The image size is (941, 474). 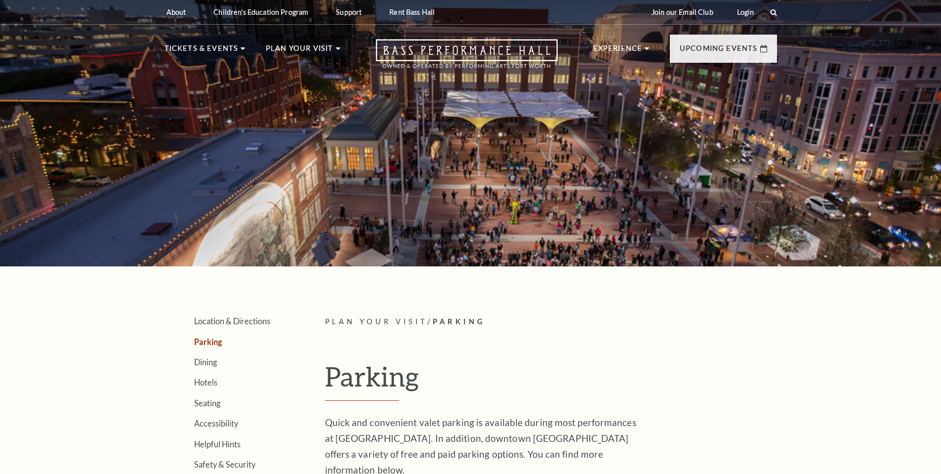 I want to click on p: Tickets & Events, so click(x=202, y=51).